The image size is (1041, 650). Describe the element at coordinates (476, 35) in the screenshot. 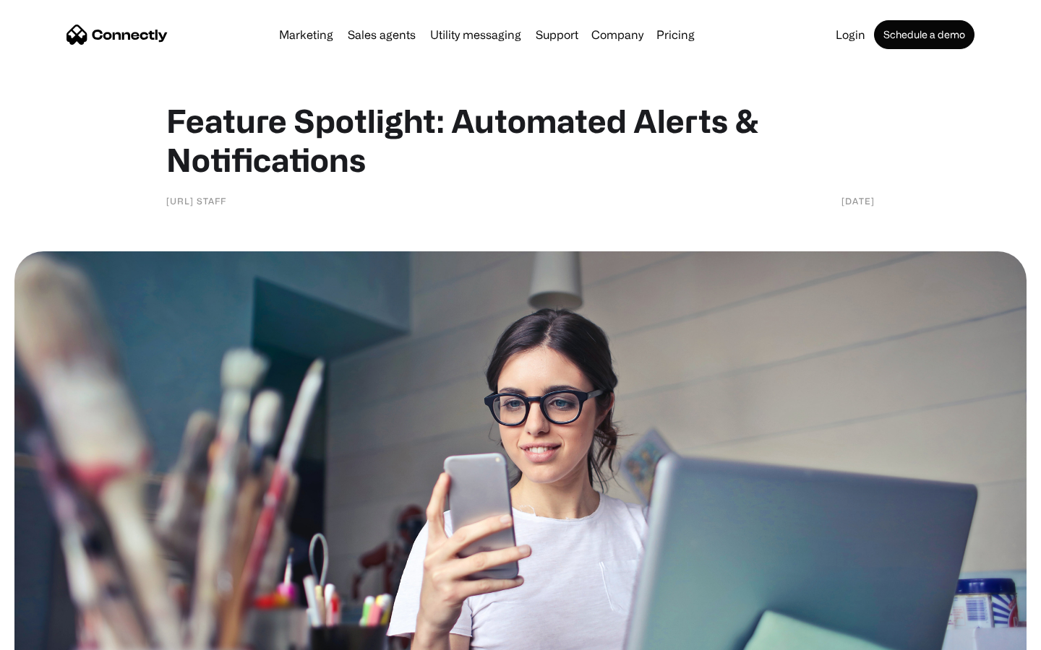

I see `a: Utility messaging` at that location.